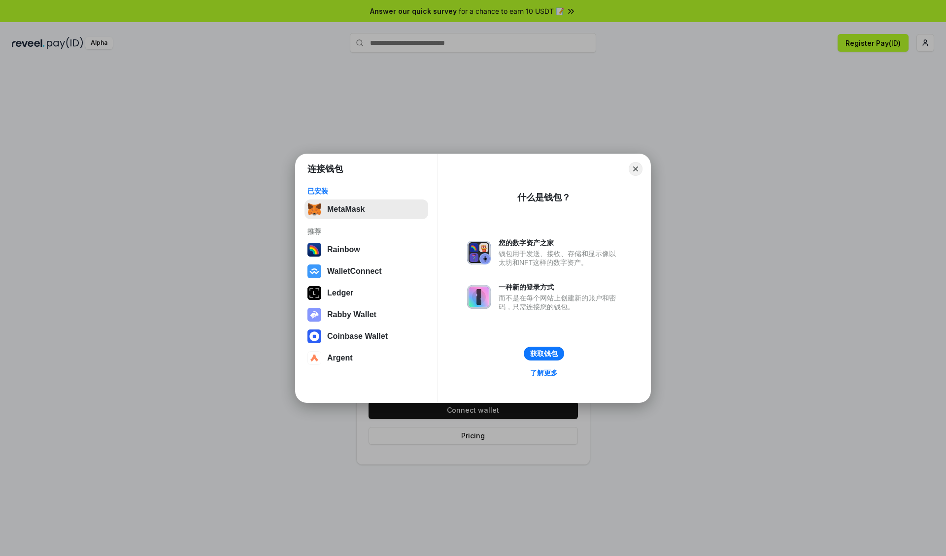 The image size is (946, 556). What do you see at coordinates (366, 191) in the screenshot?
I see `div: 已安装` at bounding box center [366, 191].